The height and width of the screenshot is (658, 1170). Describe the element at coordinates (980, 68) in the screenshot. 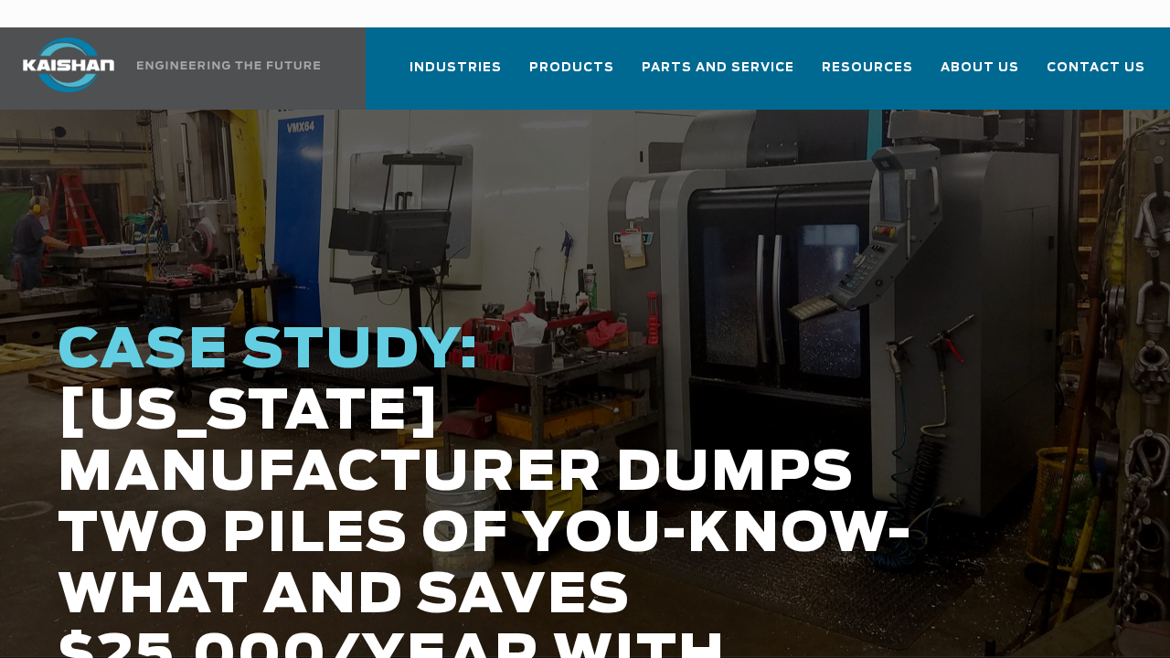

I see `span: About Us` at that location.